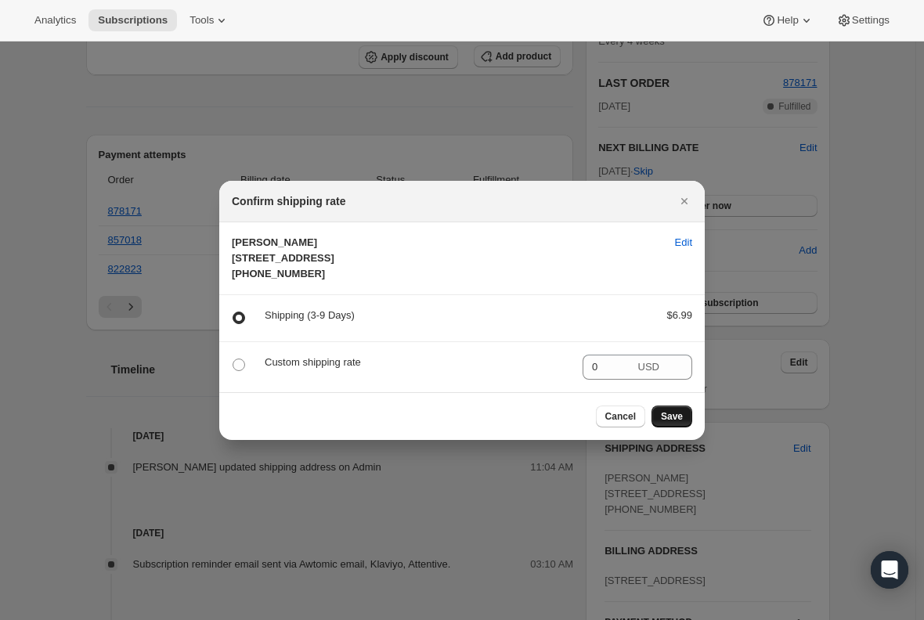 The image size is (924, 620). Describe the element at coordinates (684, 201) in the screenshot. I see `button: Close` at that location.